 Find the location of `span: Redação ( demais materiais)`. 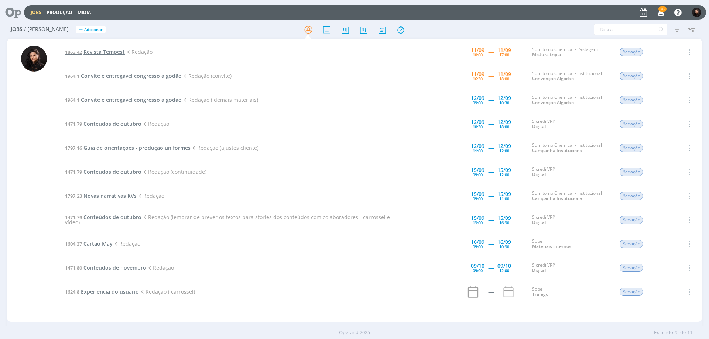

span: Redação ( demais materiais) is located at coordinates (220, 100).